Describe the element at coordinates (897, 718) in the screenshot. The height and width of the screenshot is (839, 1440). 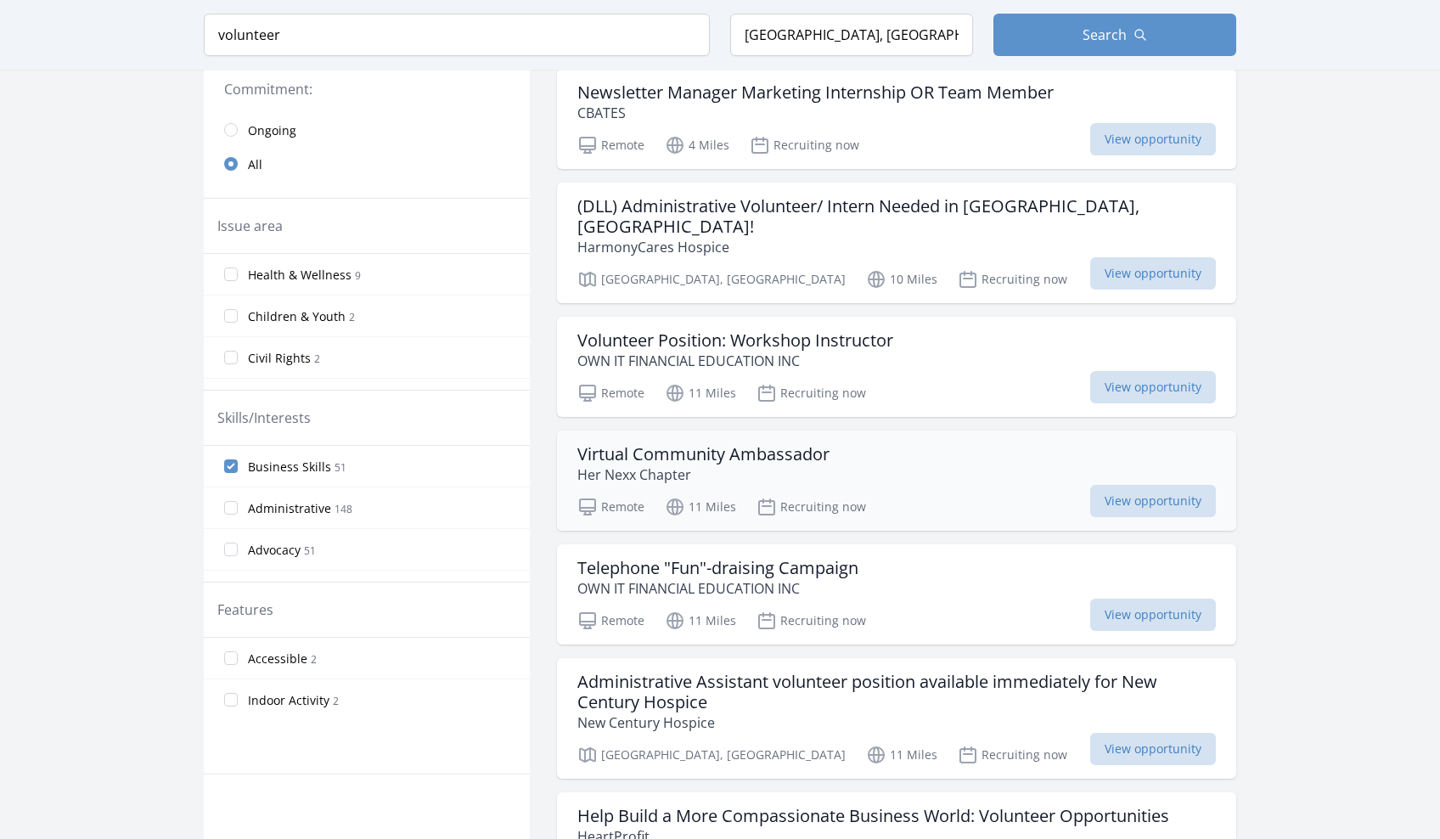
I see `a: Administrative Assistant volunteer position available immediately for New Century Hospice New Cen...` at that location.